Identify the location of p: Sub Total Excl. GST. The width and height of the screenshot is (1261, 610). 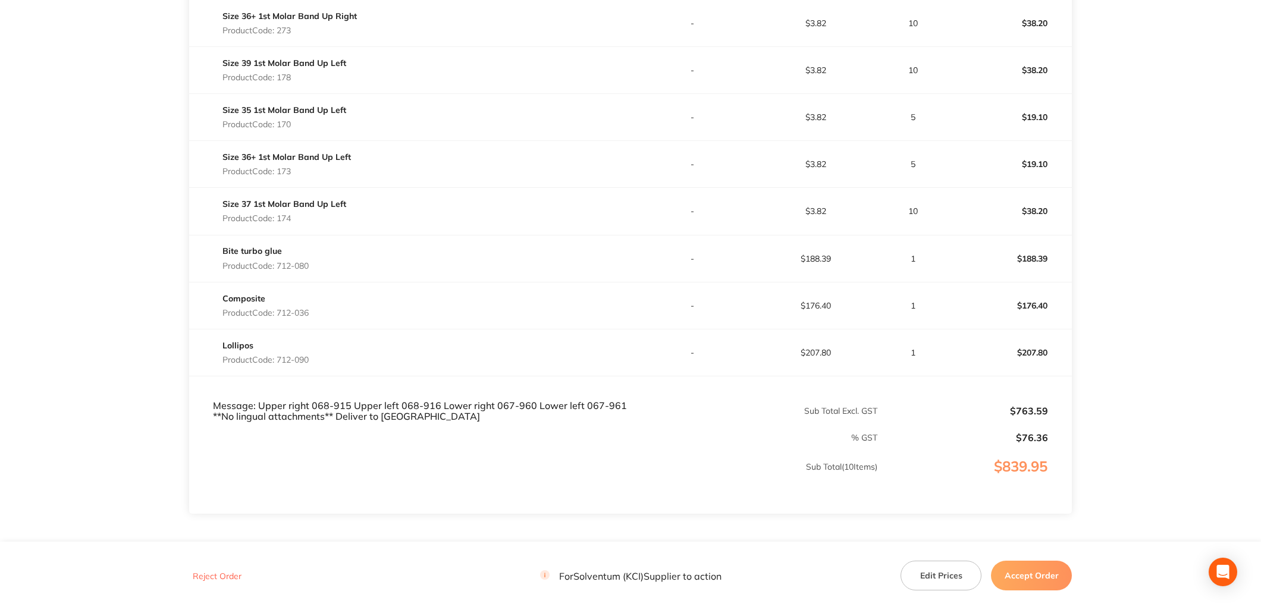
(754, 411).